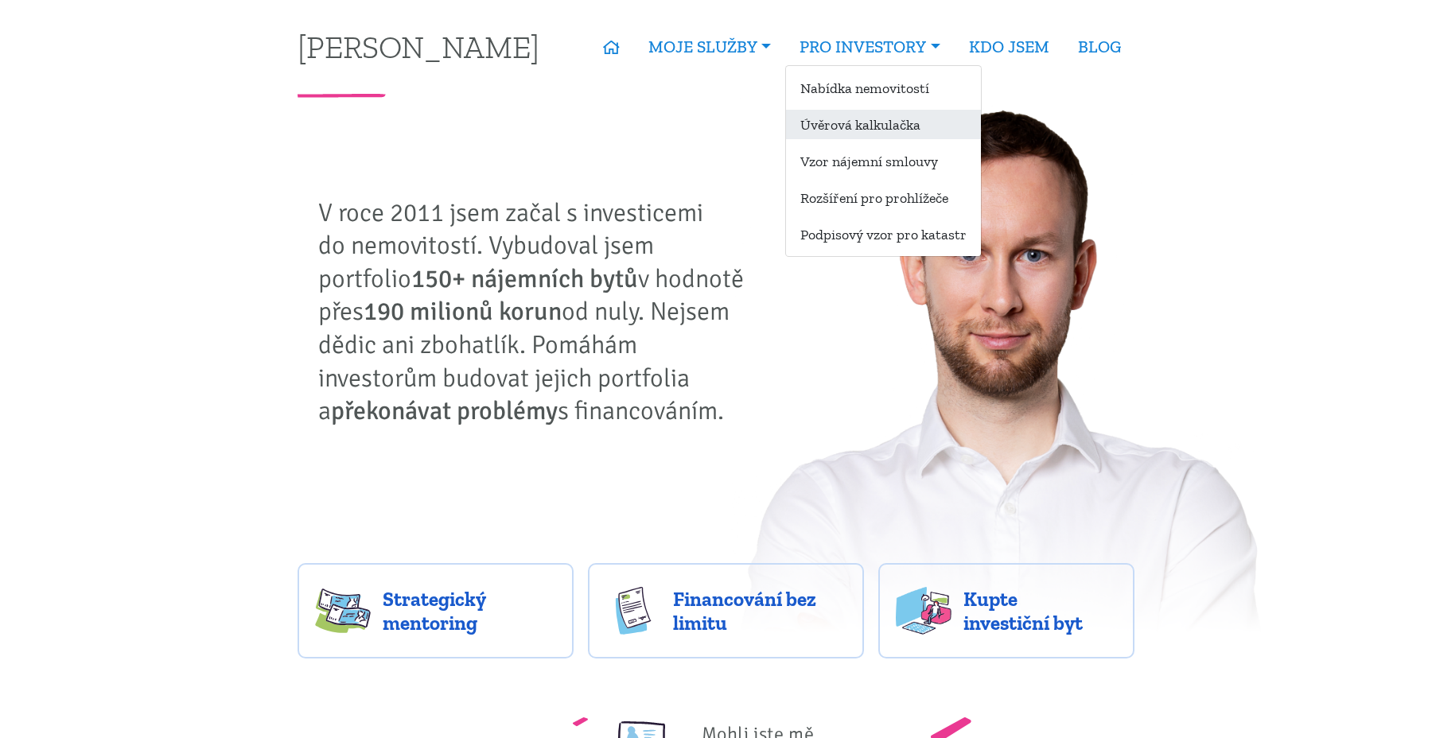 This screenshot has height=738, width=1432. Describe the element at coordinates (1006, 611) in the screenshot. I see `a: Kupte investiční byt` at that location.